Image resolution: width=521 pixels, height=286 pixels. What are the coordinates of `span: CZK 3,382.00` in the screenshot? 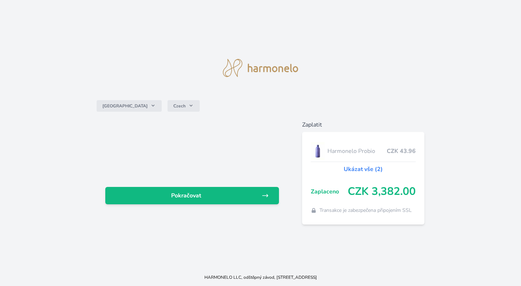 It's located at (382, 192).